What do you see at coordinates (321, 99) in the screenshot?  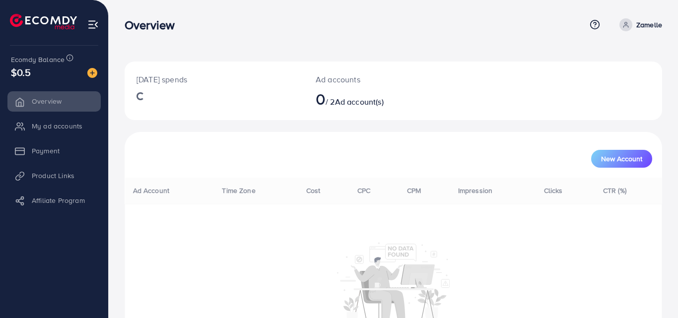 I see `span: 0` at bounding box center [321, 99].